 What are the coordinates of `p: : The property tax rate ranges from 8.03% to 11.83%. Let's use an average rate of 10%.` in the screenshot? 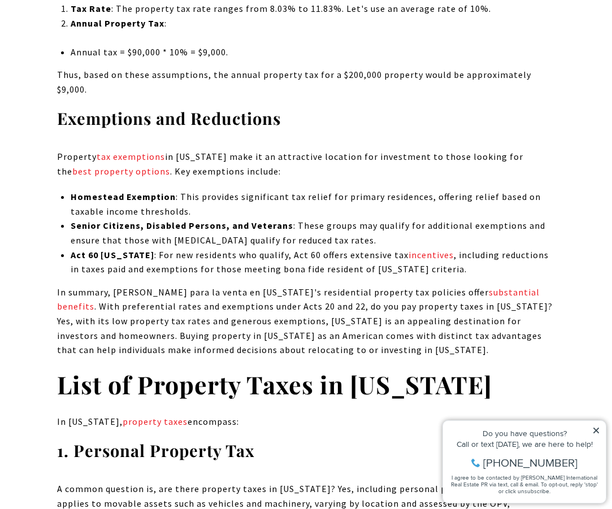 It's located at (312, 9).